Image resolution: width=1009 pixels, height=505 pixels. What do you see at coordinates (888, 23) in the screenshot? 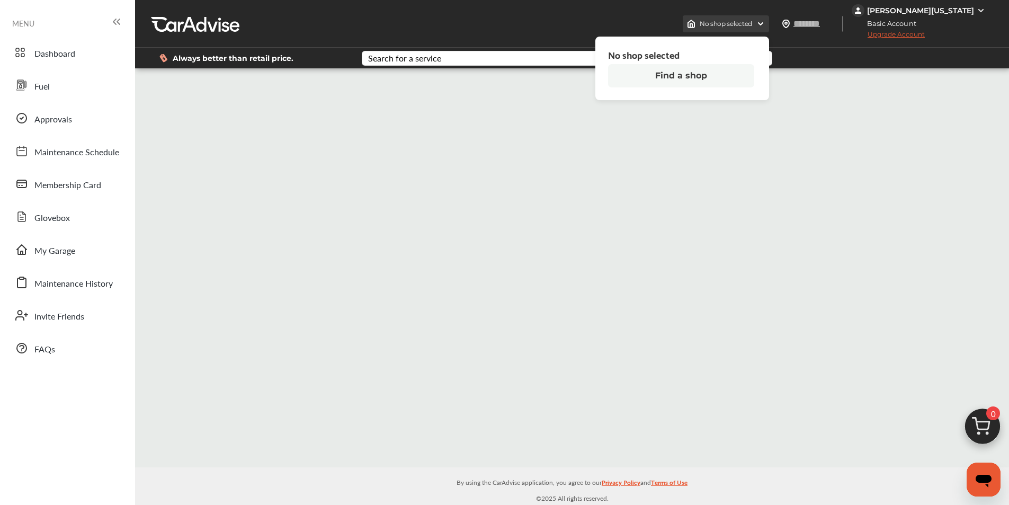
I see `span: Basic Account` at bounding box center [888, 23].